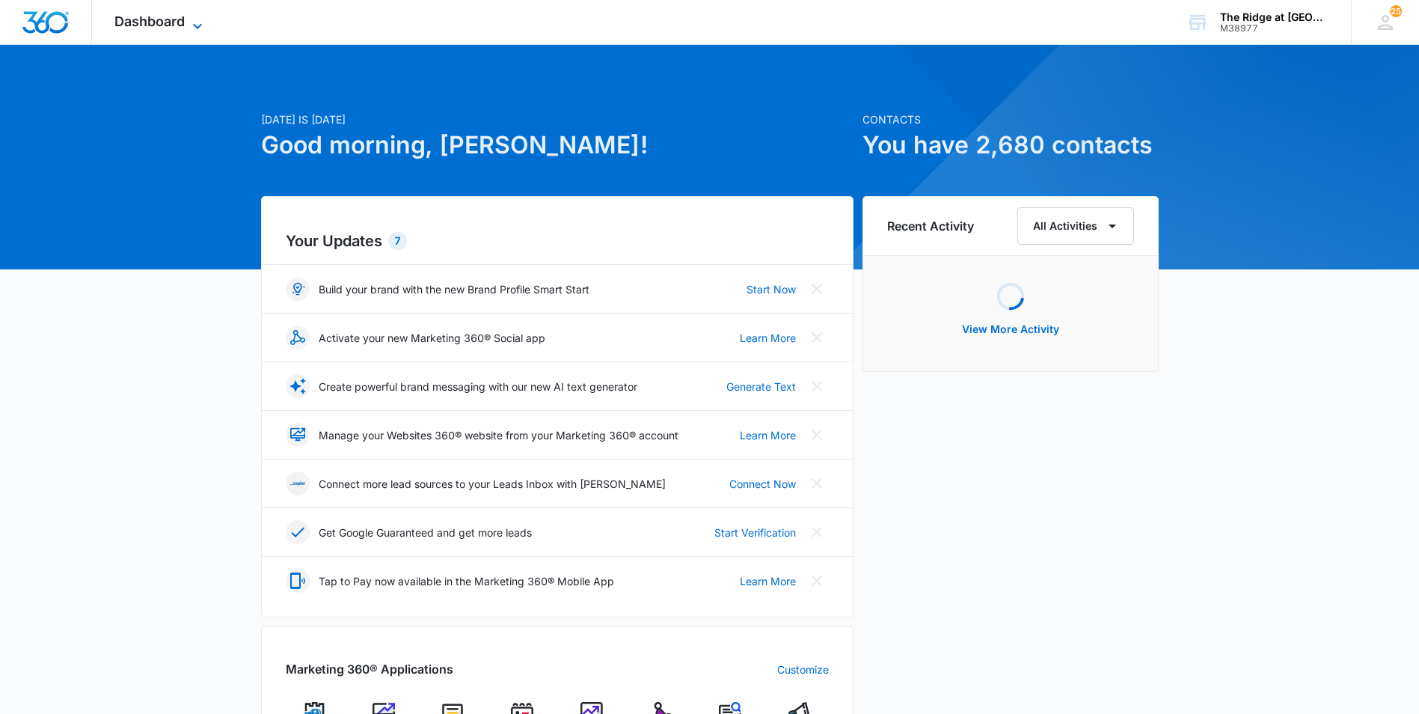 Image resolution: width=1419 pixels, height=714 pixels. What do you see at coordinates (150, 21) in the screenshot?
I see `span: Dashboard` at bounding box center [150, 21].